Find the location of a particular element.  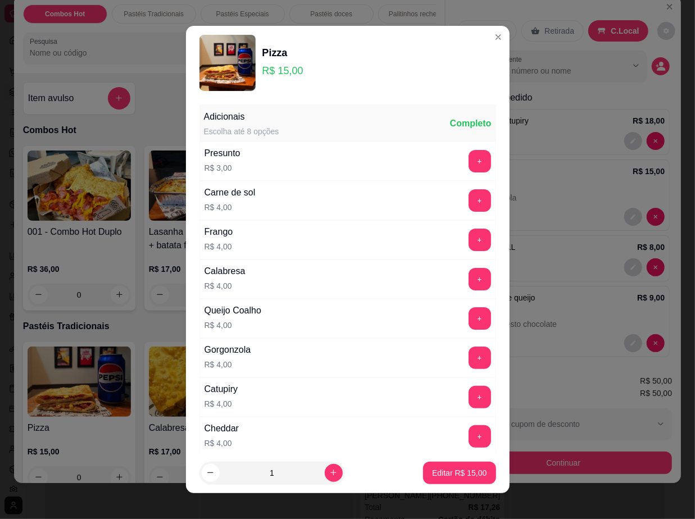

button: Editar R$ 15,00 is located at coordinates (459, 473).